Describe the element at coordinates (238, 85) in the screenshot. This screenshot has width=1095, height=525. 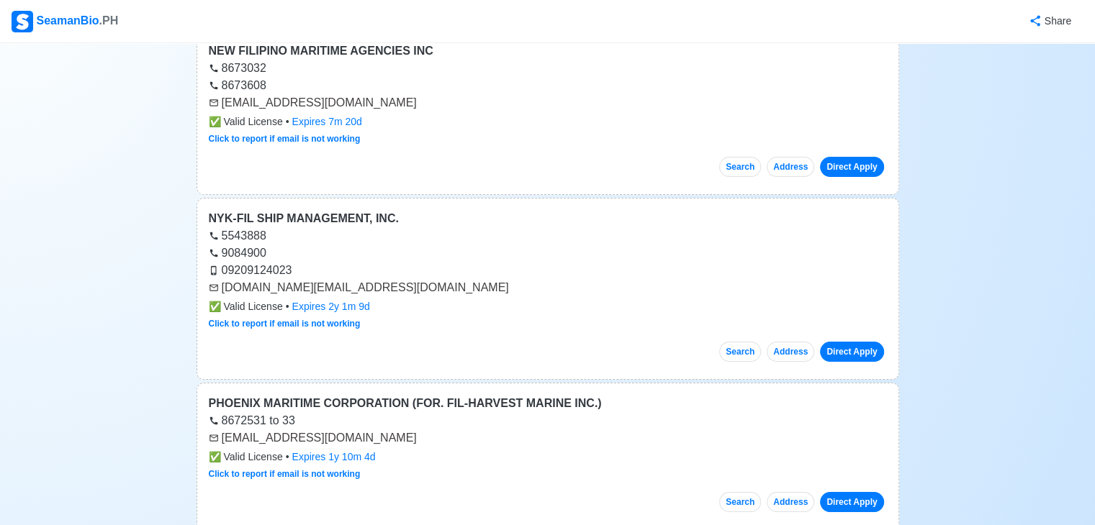
I see `a: 8673608` at that location.